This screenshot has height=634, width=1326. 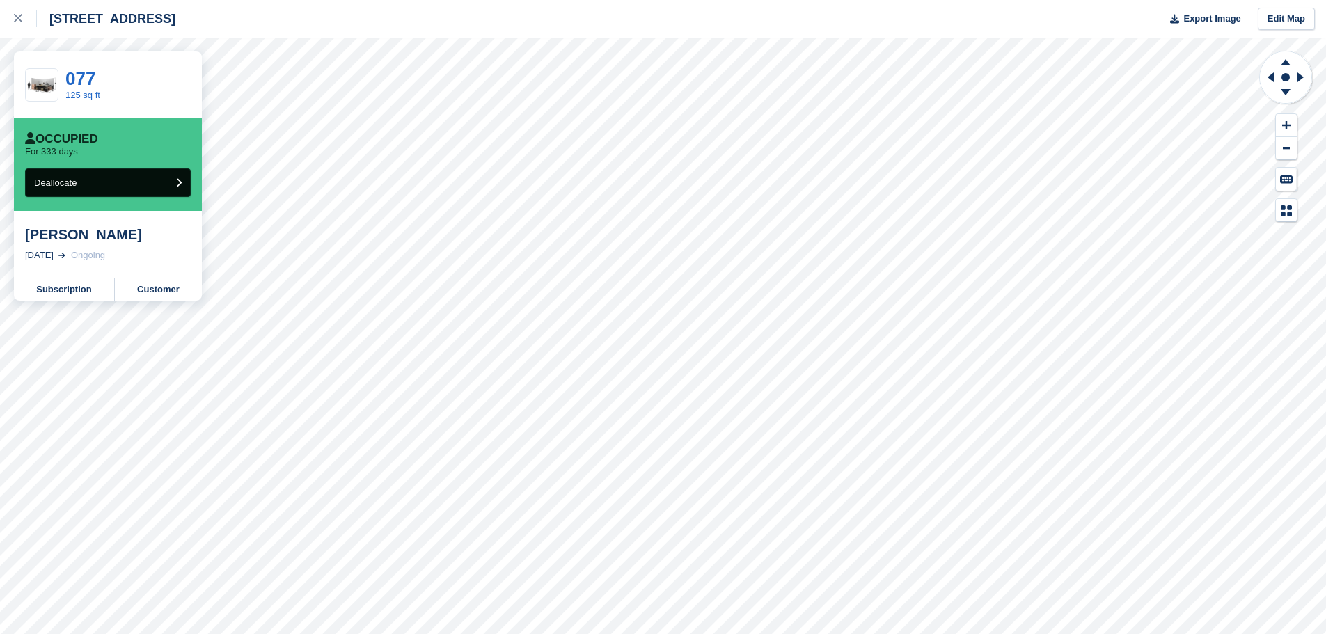 What do you see at coordinates (64, 290) in the screenshot?
I see `a: Subscription` at bounding box center [64, 290].